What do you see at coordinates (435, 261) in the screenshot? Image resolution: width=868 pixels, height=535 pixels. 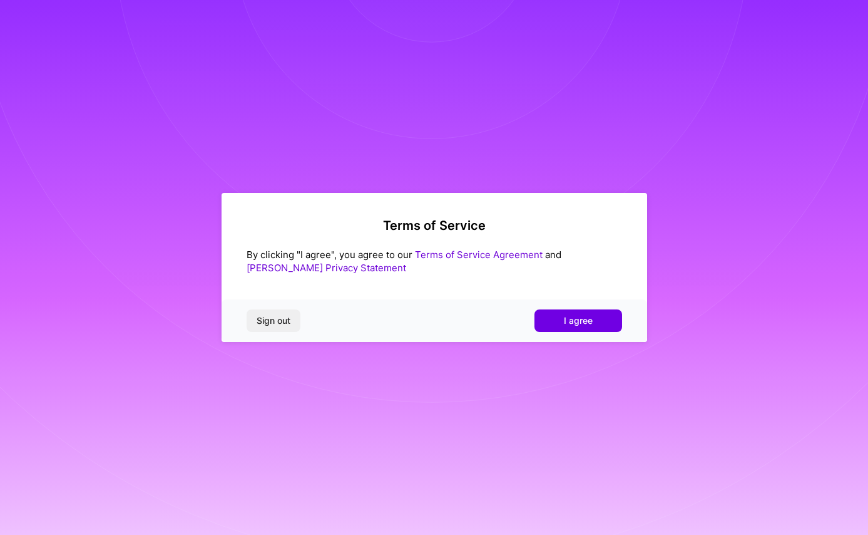 I see `div: By clicking "I agree", you agree to our and` at bounding box center [435, 261].